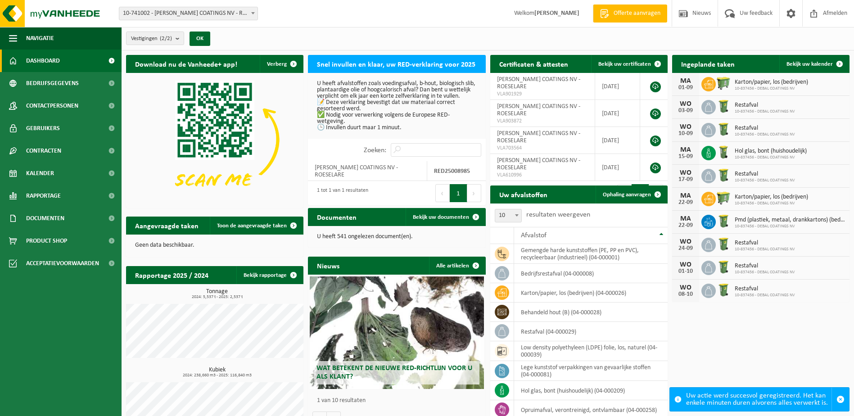 This screenshot has height=416, width=854. What do you see at coordinates (810, 64) in the screenshot?
I see `span: Bekijk uw kalender` at bounding box center [810, 64].